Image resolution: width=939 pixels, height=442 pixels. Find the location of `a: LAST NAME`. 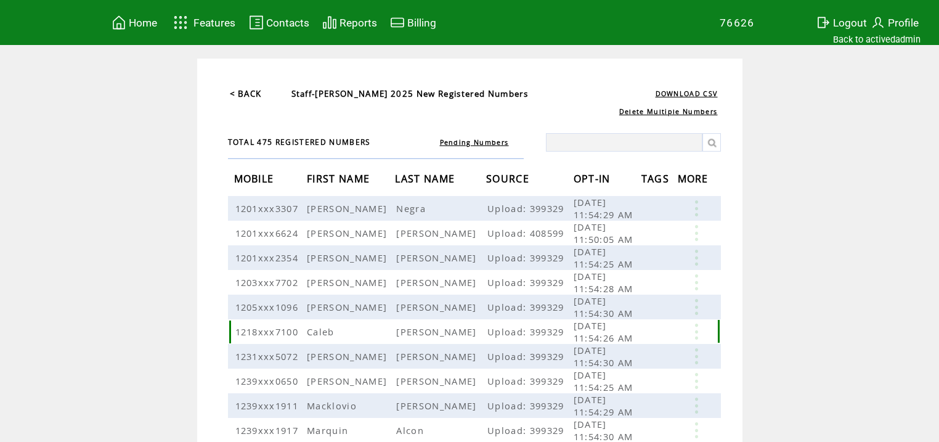

a: LAST NAME is located at coordinates (426, 178).